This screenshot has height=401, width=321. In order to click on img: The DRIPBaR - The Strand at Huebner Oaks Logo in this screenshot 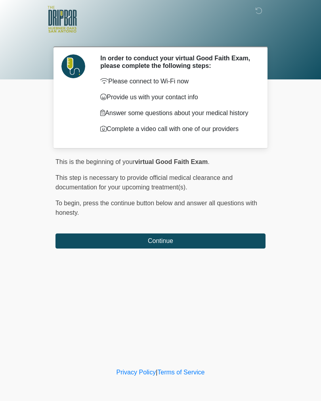, I will do `click(62, 19)`.